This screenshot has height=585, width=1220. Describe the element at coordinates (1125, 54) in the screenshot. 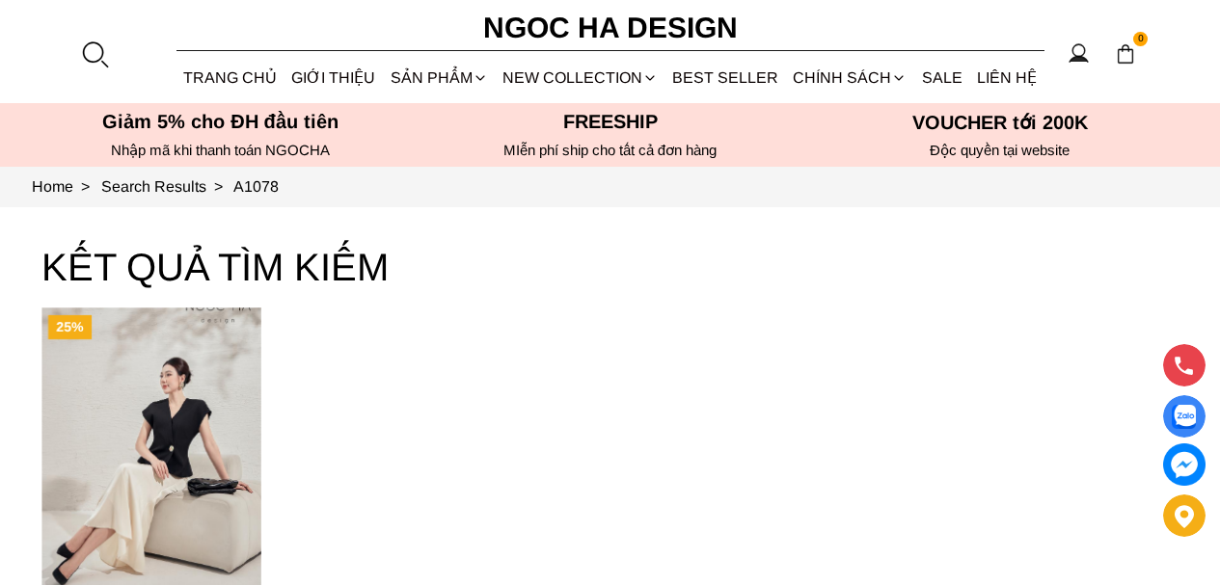

I see `img: img-CART-ICON-ksit0nf1` at that location.